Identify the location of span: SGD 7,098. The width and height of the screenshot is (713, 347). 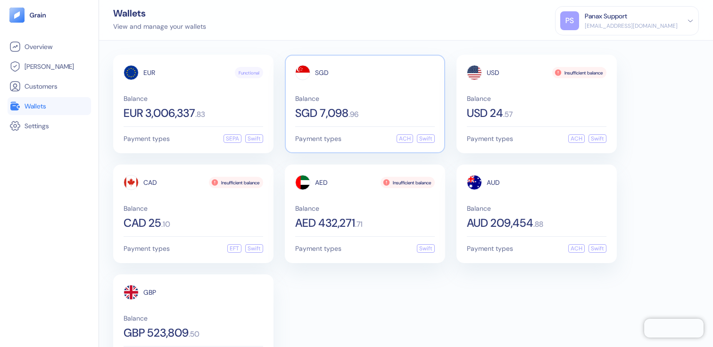
(321, 113).